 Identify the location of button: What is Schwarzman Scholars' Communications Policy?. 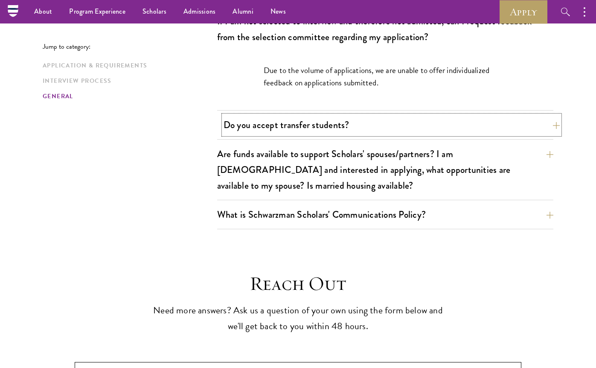
(385, 214).